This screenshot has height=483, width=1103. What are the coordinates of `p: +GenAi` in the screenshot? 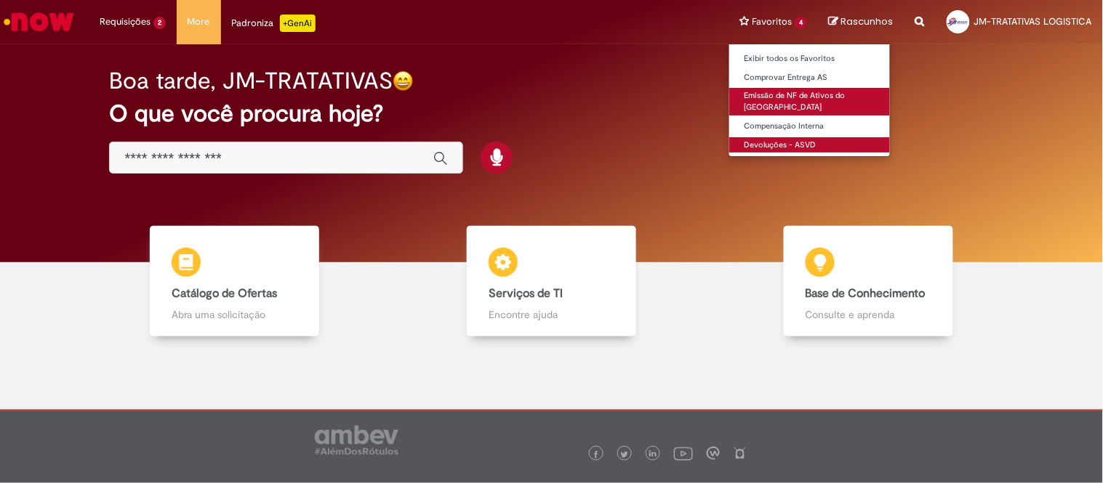 It's located at (297, 23).